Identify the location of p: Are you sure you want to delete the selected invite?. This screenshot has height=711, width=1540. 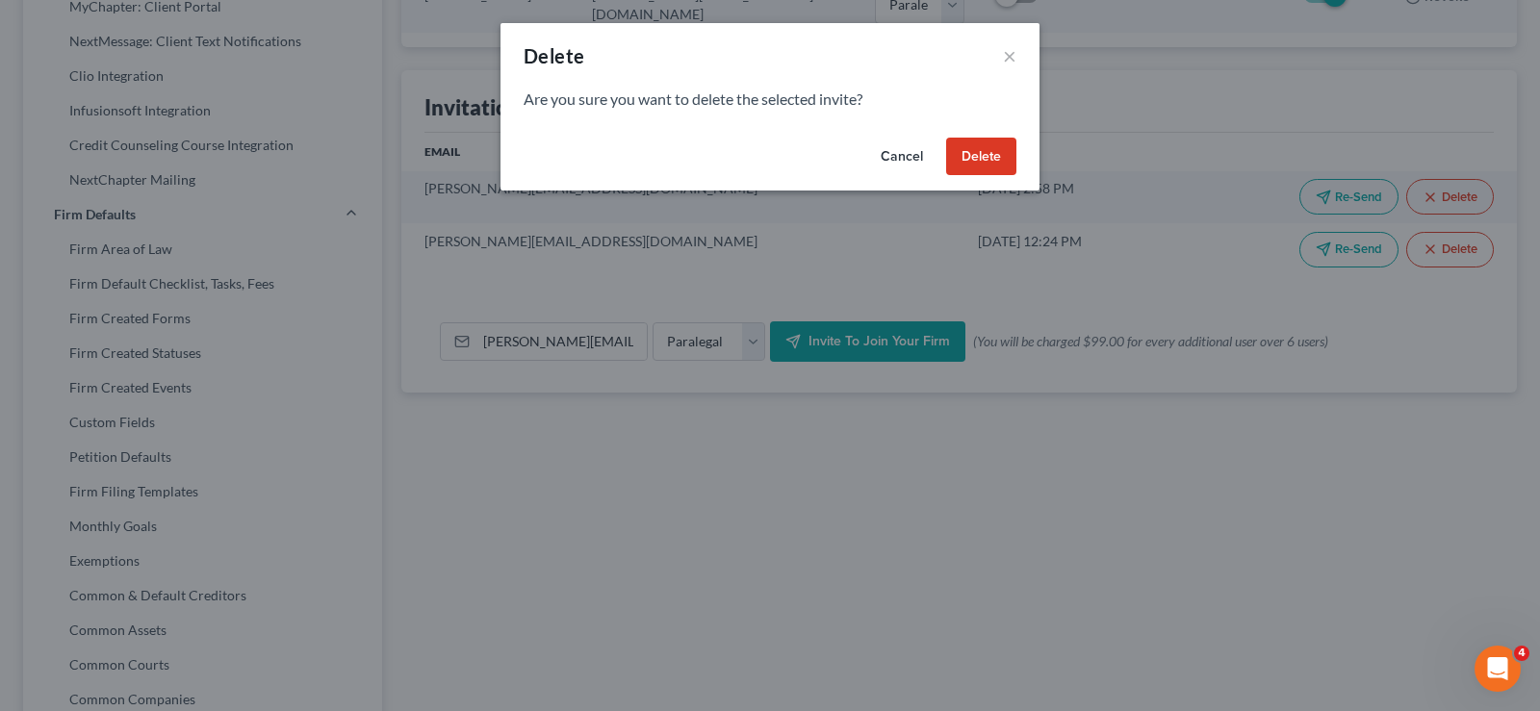
(770, 99).